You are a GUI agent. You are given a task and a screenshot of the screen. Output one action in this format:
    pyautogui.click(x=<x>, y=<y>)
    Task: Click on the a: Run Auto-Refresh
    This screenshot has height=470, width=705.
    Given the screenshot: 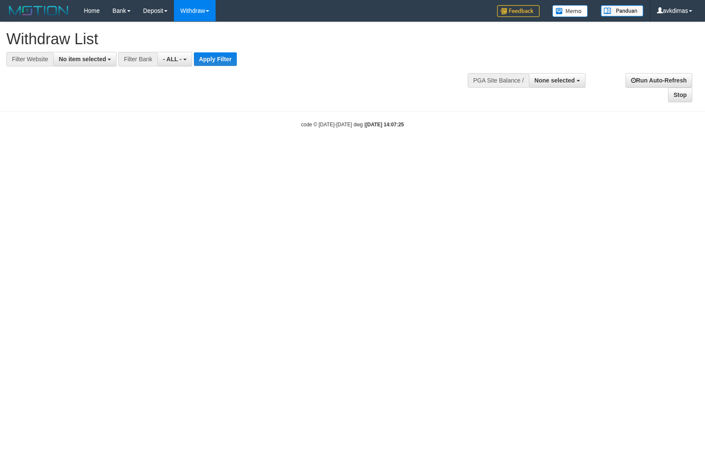 What is the action you would take?
    pyautogui.click(x=658, y=80)
    